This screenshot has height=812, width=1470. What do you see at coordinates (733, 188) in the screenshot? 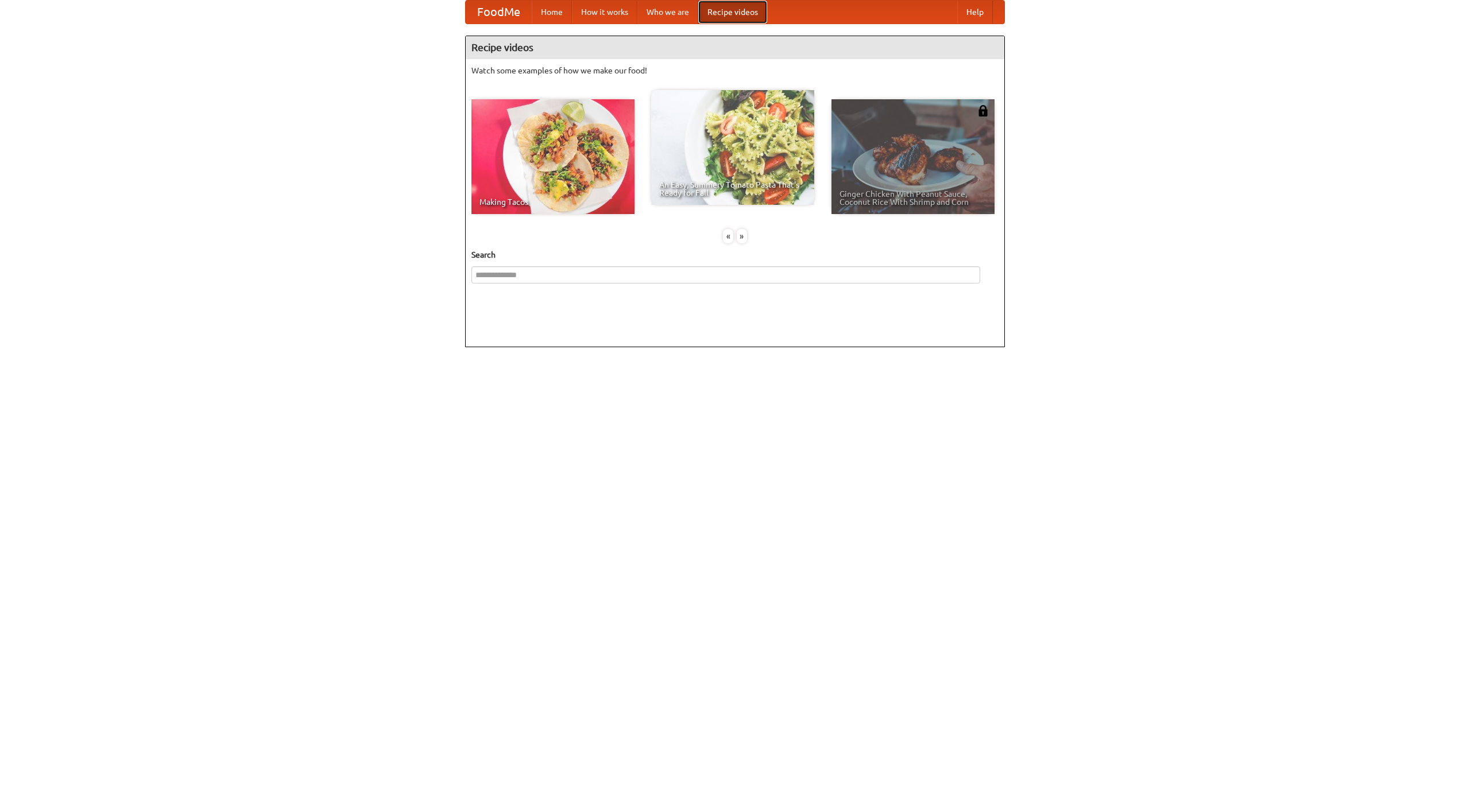
I see `span: An Easy, Summery Tomato Pasta That's Ready for Fall` at bounding box center [733, 188].